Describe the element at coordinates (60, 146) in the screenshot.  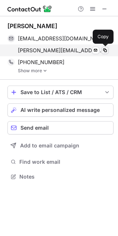
I see `button: Add to email campaign` at that location.